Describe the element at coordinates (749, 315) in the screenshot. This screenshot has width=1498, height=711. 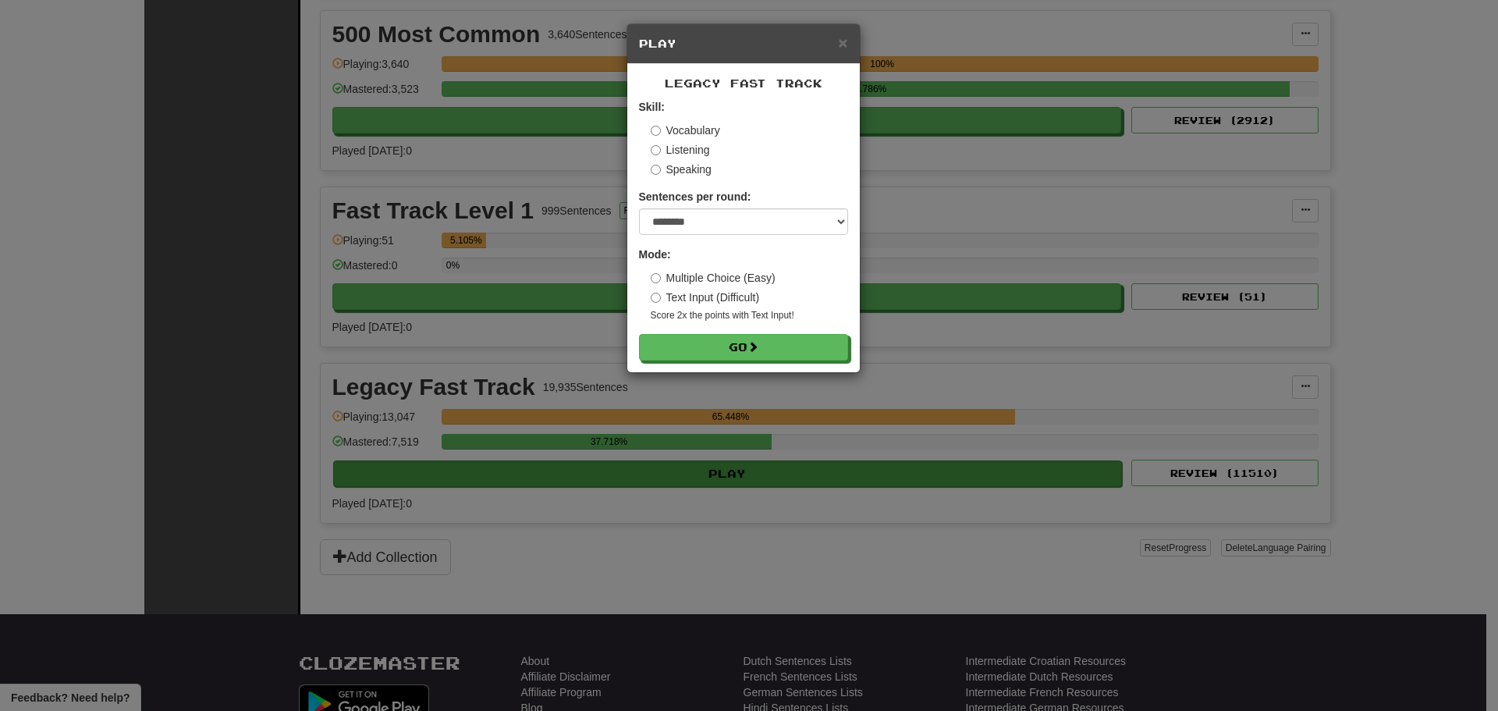
I see `small: Score 2x the points with Text Input !` at that location.